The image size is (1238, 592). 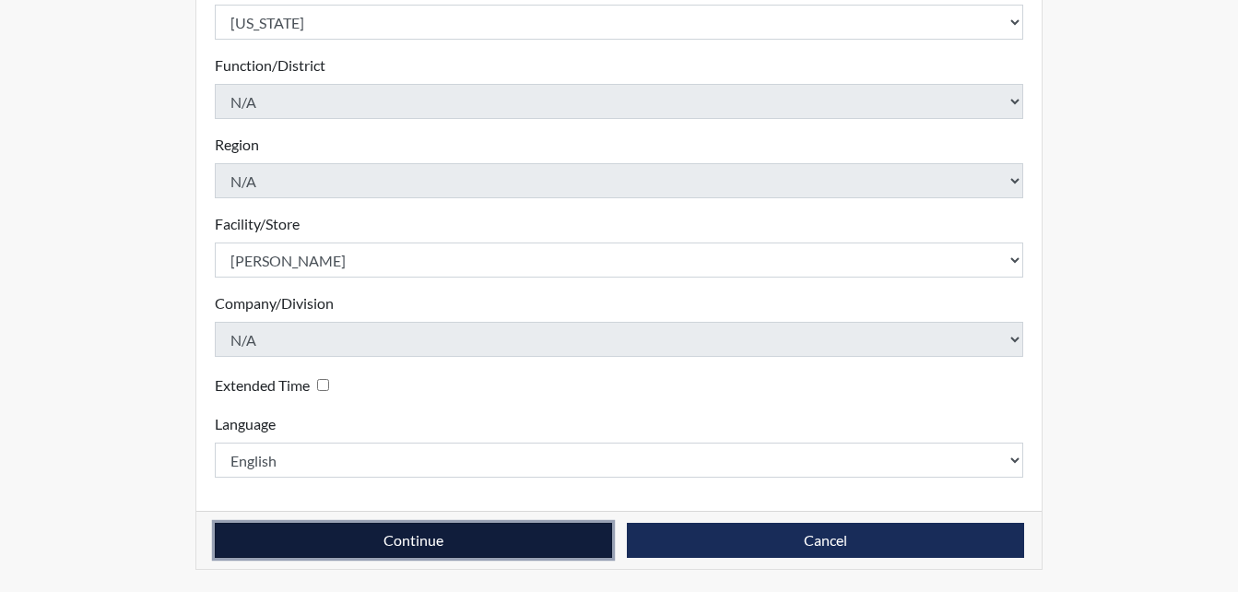 What do you see at coordinates (413, 540) in the screenshot?
I see `button: Continue` at bounding box center [413, 540].